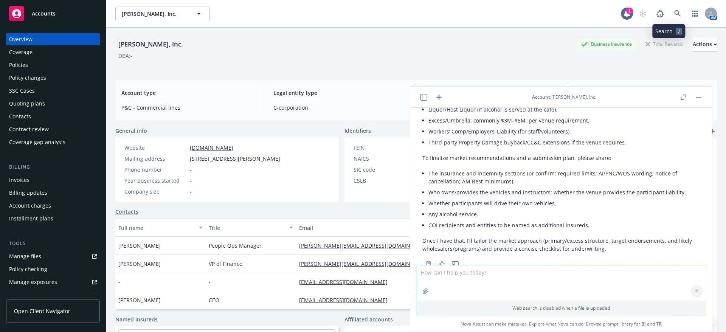  Describe the element at coordinates (385, 148) in the screenshot. I see `div: FEIN` at that location.